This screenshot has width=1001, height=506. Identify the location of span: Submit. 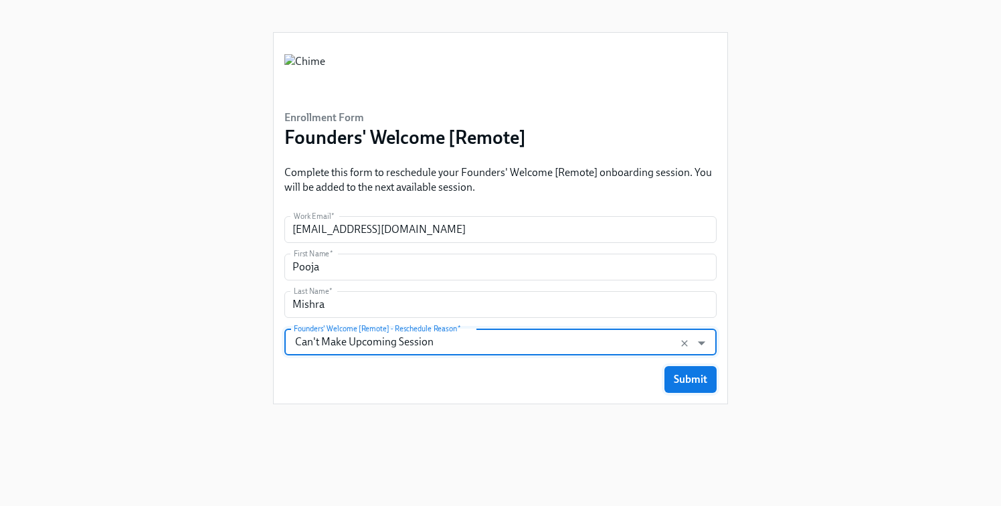
(690, 379).